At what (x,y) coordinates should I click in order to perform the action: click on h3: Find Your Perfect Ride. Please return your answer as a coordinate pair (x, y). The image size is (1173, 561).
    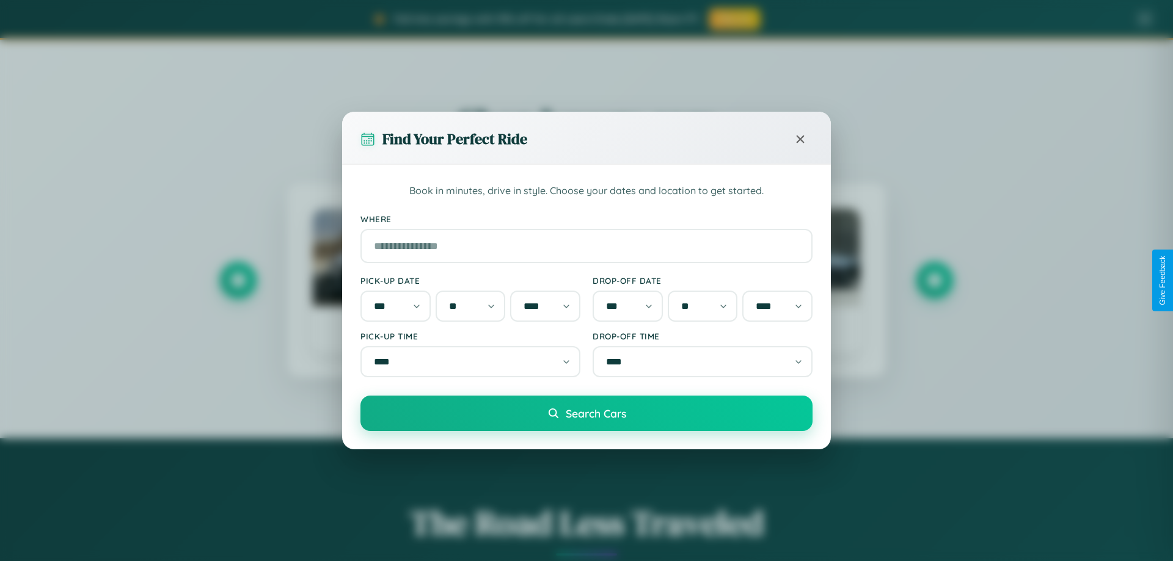
    Looking at the image, I should click on (454, 139).